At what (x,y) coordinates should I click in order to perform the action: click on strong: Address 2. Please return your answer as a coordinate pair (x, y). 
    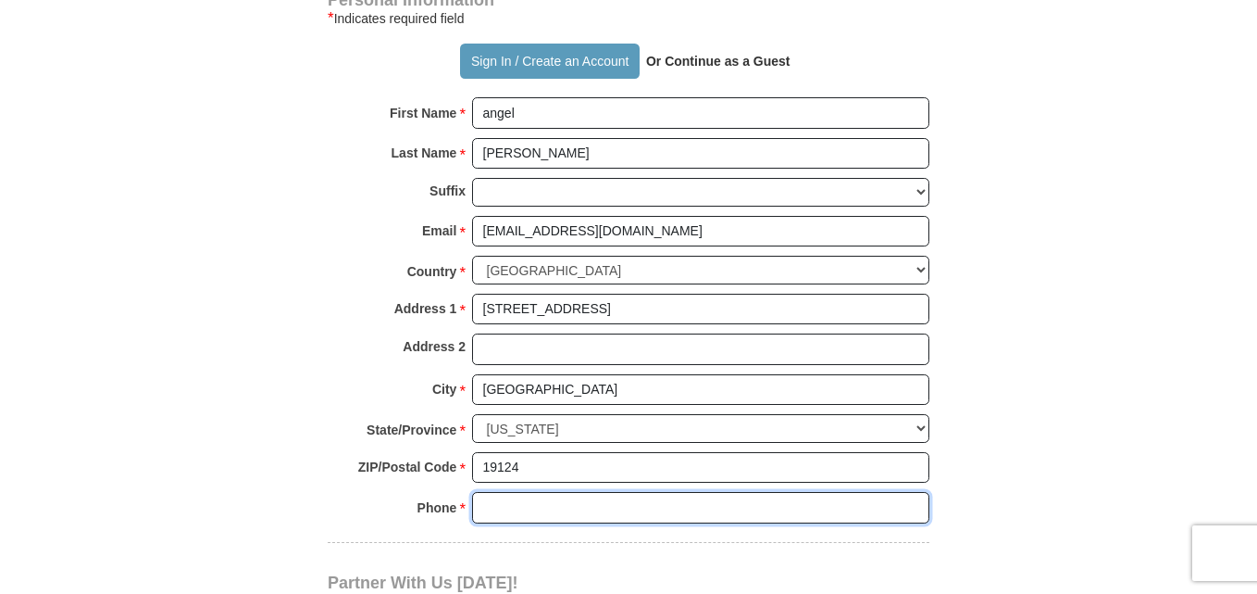
    Looking at the image, I should click on (434, 346).